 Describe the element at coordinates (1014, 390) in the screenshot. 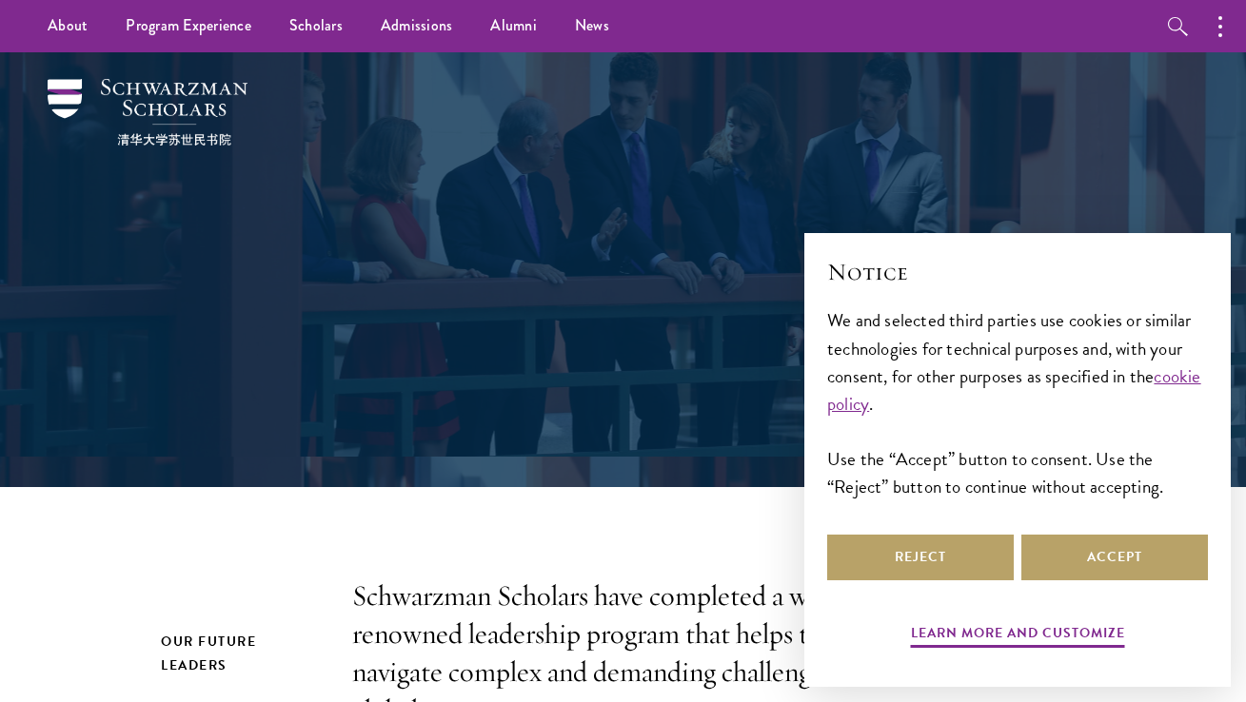

I see `a: cookie policy` at that location.